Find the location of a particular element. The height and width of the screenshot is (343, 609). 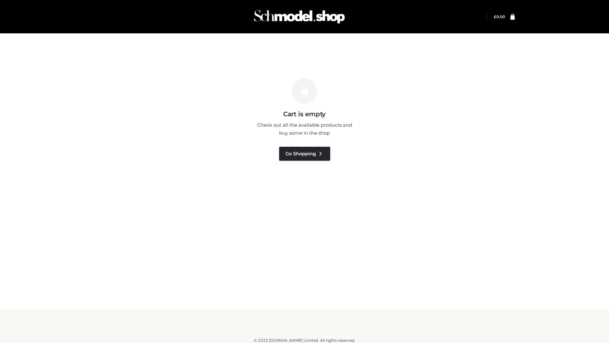

a: Go Shopping is located at coordinates (305, 154).